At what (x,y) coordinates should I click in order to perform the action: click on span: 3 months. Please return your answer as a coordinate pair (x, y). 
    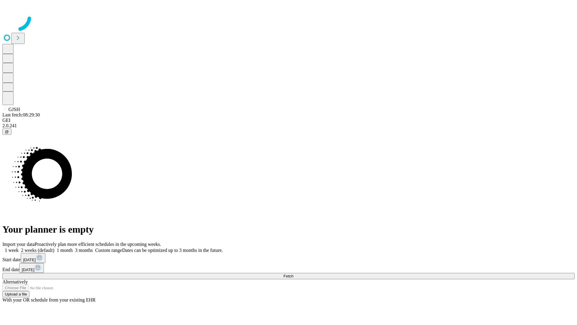
    Looking at the image, I should click on (84, 250).